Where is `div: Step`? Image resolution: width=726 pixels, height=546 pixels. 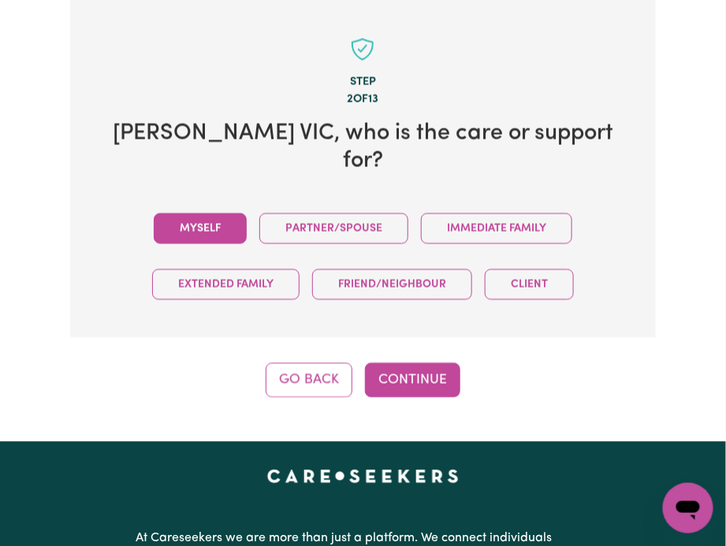
div: Step is located at coordinates (363, 83).